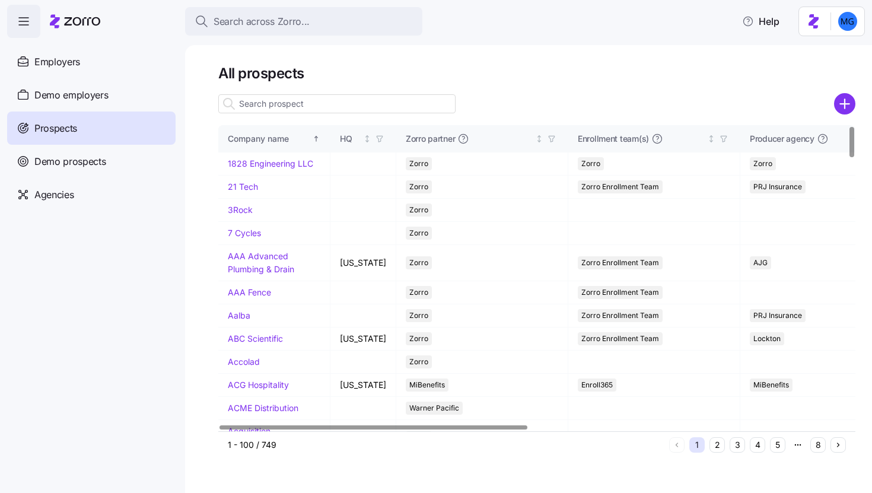 The width and height of the screenshot is (872, 493). What do you see at coordinates (818, 445) in the screenshot?
I see `button: 8` at bounding box center [818, 445].